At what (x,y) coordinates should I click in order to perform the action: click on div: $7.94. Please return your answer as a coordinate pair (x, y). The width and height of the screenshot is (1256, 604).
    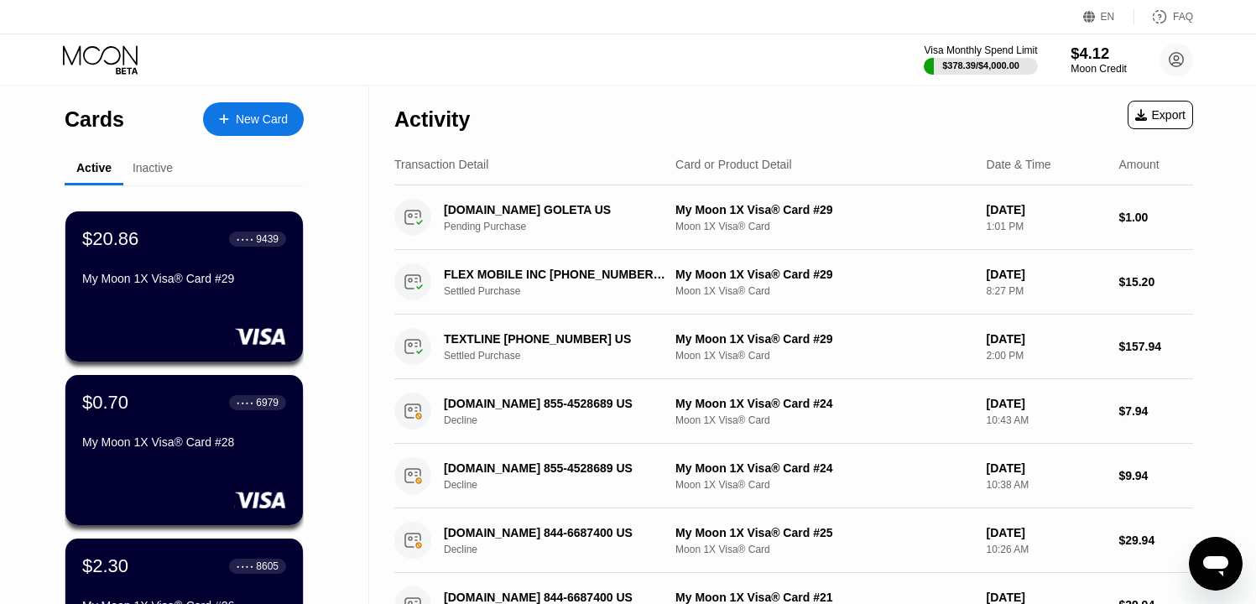
    Looking at the image, I should click on (1156, 411).